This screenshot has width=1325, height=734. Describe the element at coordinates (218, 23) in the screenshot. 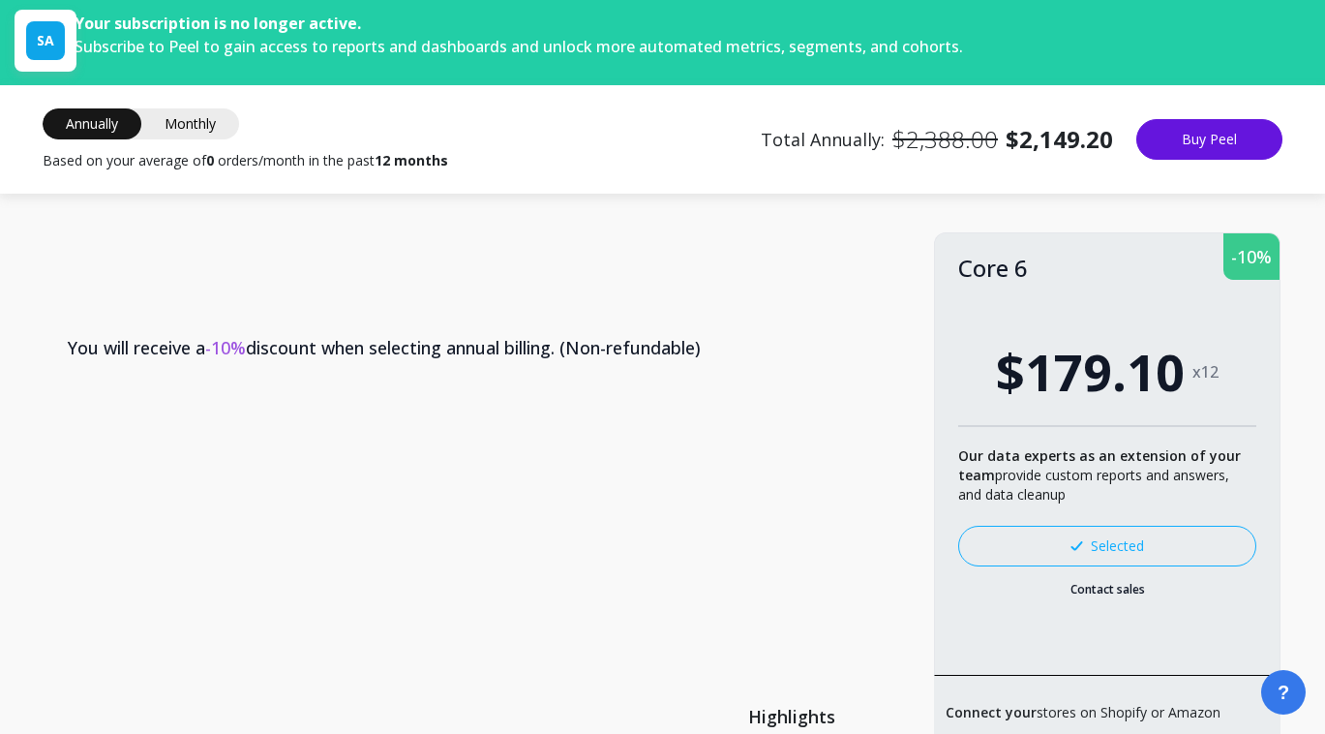

I see `span: Your subscription is no longer active.` at that location.